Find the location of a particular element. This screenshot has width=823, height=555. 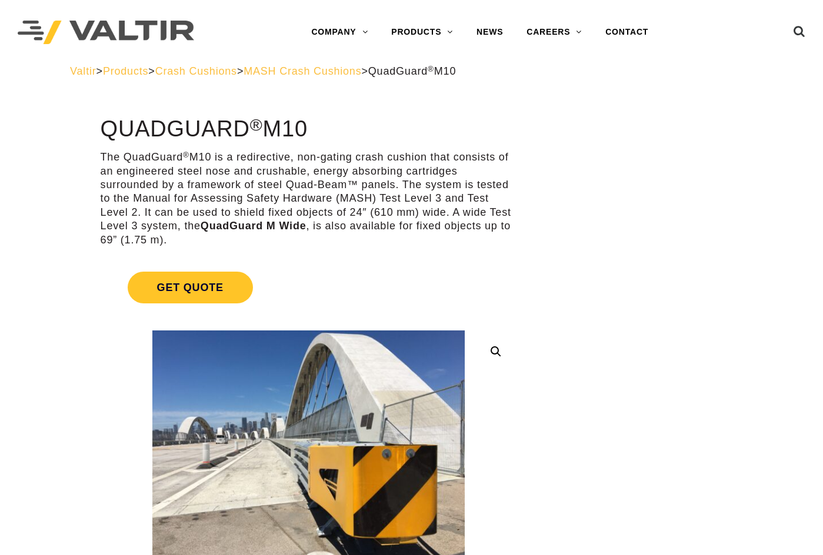

span: Products is located at coordinates (125, 71).